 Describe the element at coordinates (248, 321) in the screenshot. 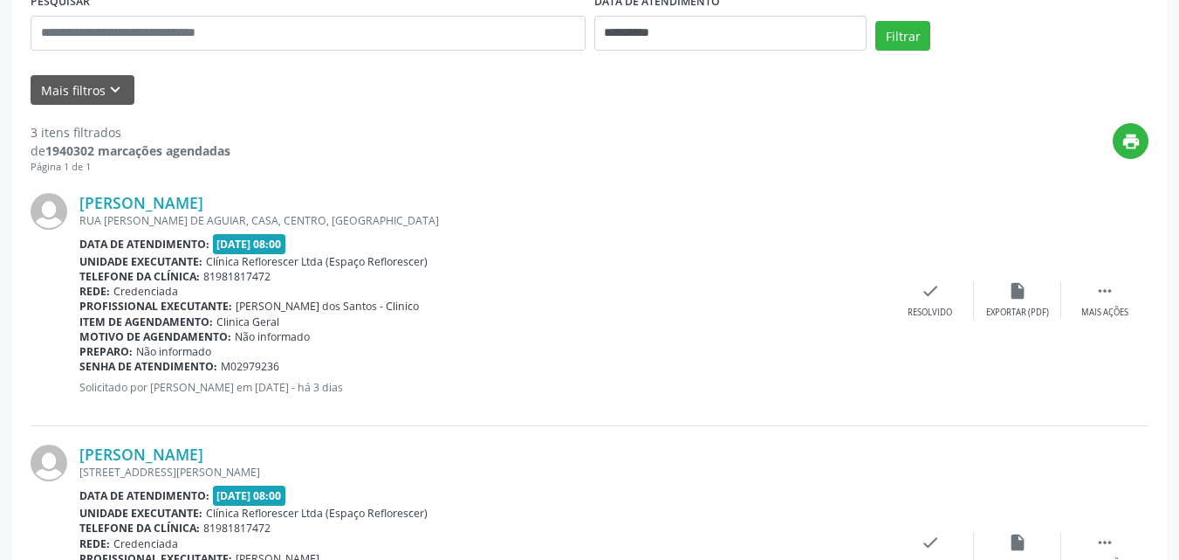

I see `span: Clinica Geral` at that location.